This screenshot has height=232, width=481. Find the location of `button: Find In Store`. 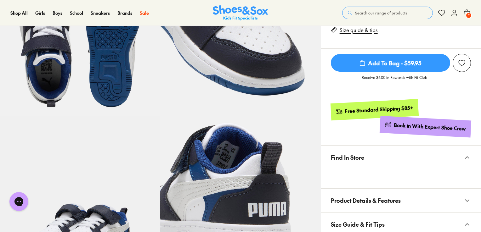

button: Find In Store is located at coordinates (401, 157).